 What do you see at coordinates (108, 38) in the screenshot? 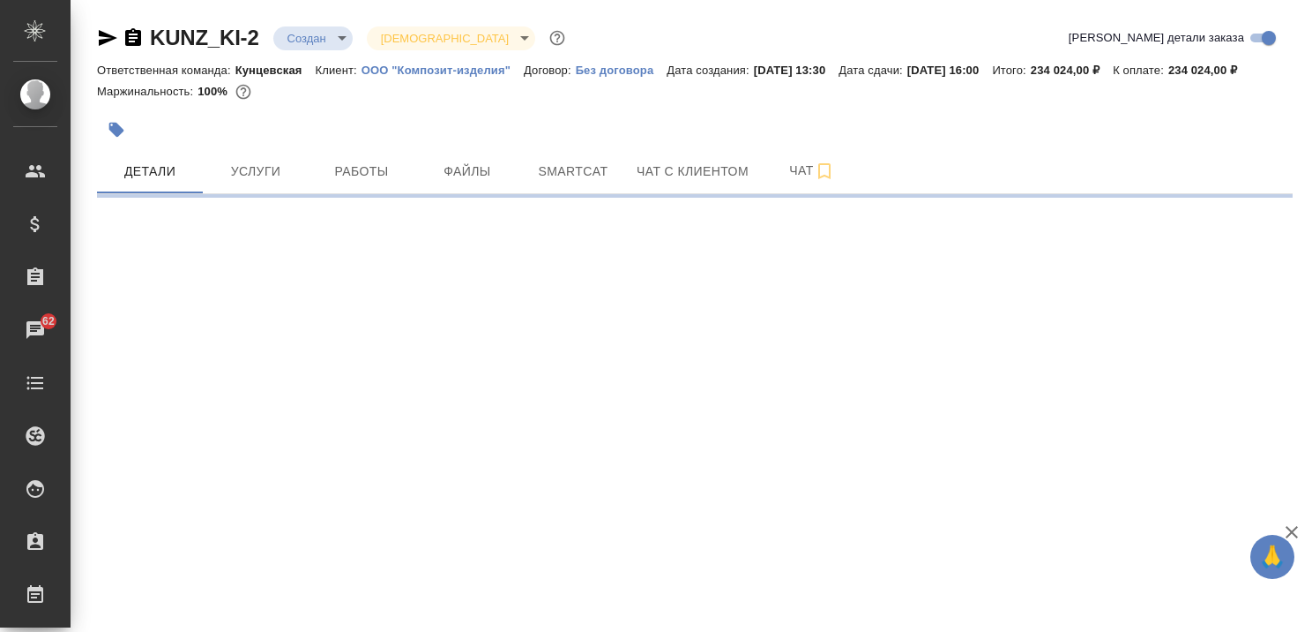
I see `button: Скопировать ссылку для ЯМессенджера` at bounding box center [108, 38].